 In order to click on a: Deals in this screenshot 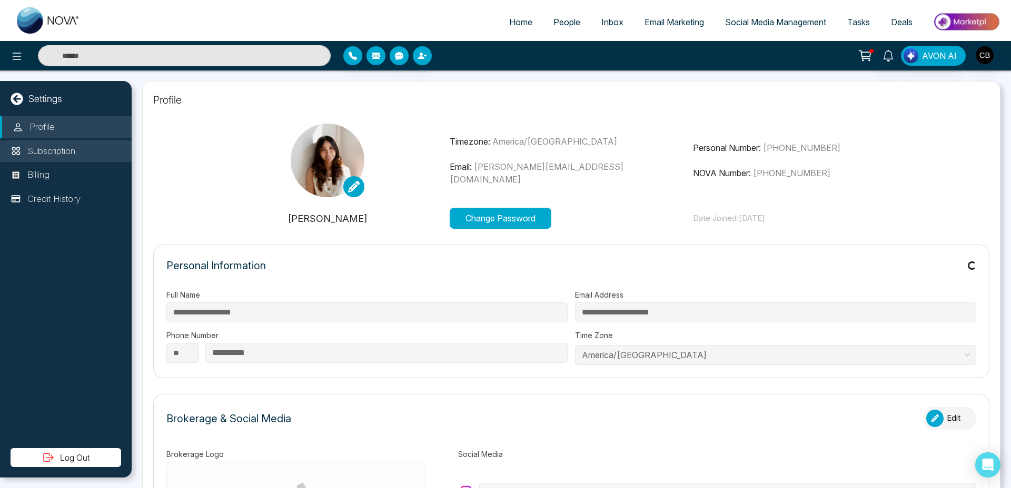, I will do `click(901, 22)`.